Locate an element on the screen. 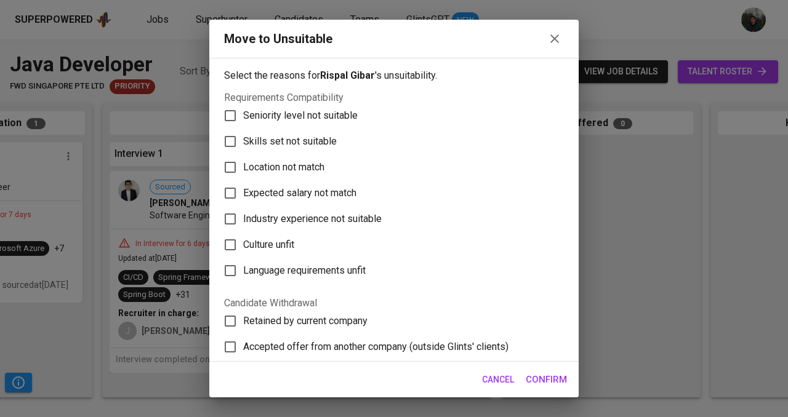 Image resolution: width=788 pixels, height=417 pixels. b: Rispal Gibar is located at coordinates (347, 75).